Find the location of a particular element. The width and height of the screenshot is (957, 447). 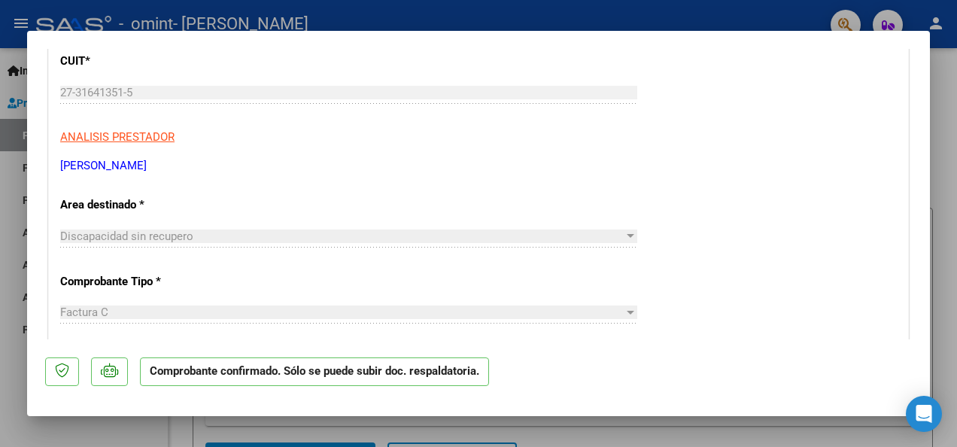

p: Comprobante confirmado. Sólo se puede subir doc. respaldatoria. is located at coordinates (314, 372).